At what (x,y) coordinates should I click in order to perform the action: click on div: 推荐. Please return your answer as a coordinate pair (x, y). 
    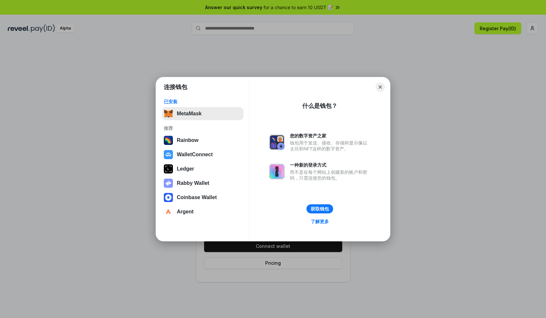
    Looking at the image, I should click on (203, 128).